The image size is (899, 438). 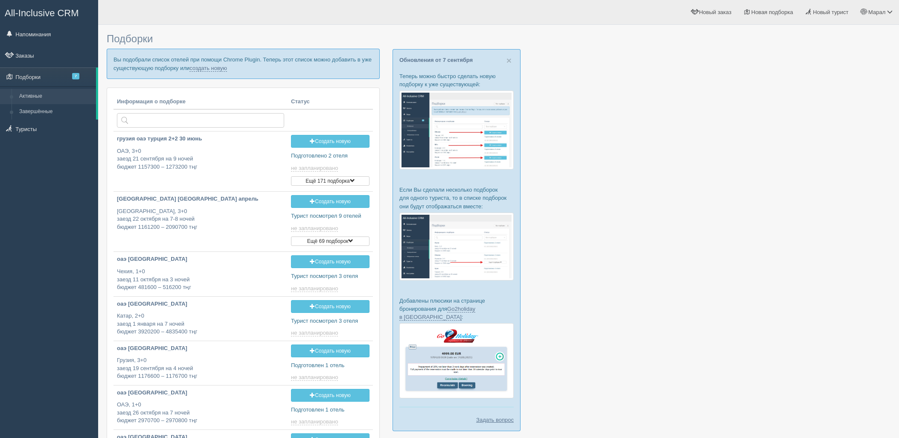 I want to click on p: грузия оаэ турция 2+2 30 июнь, so click(x=201, y=139).